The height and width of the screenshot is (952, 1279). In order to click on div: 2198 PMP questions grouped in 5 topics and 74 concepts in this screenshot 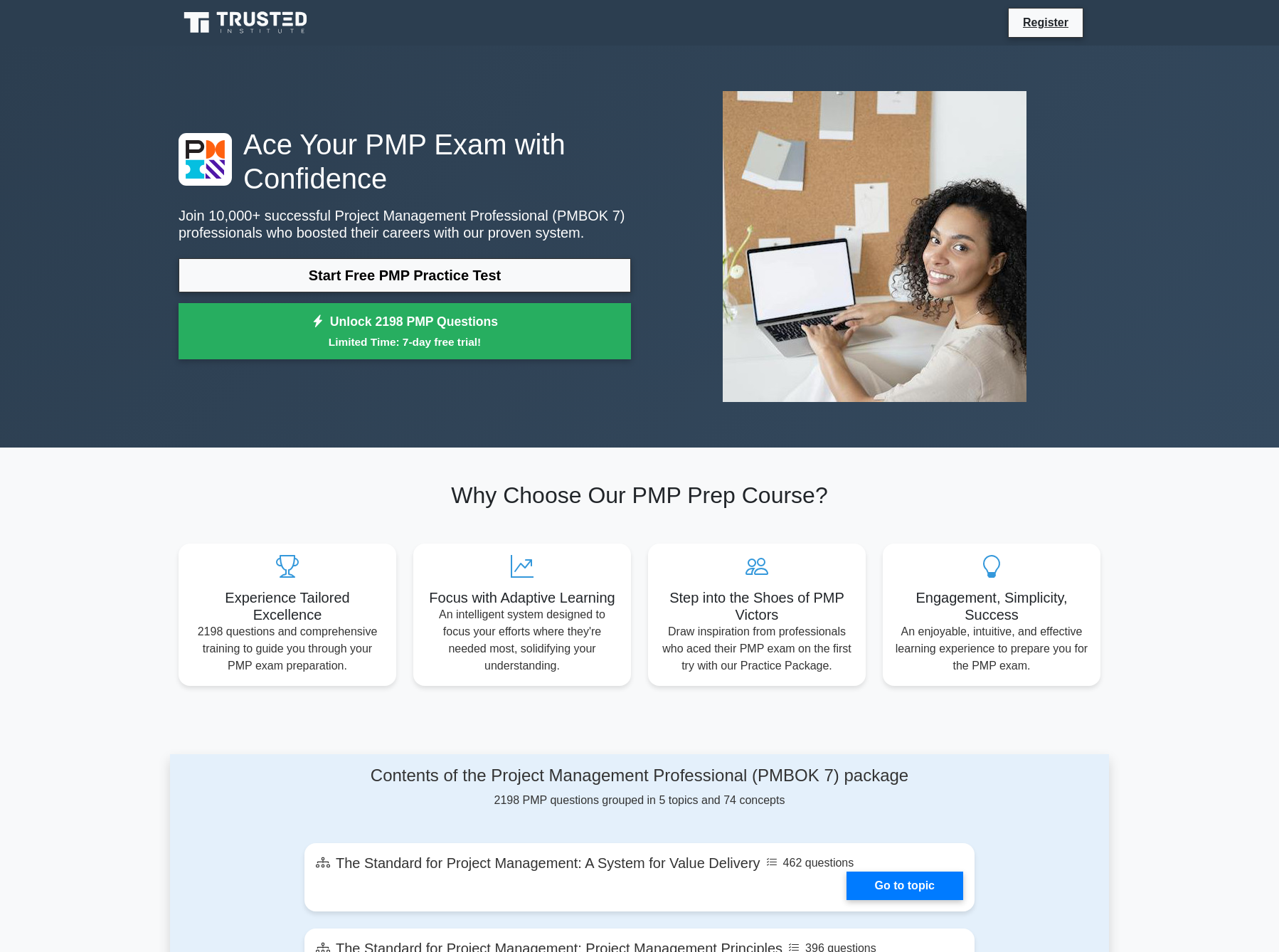, I will do `click(640, 787)`.